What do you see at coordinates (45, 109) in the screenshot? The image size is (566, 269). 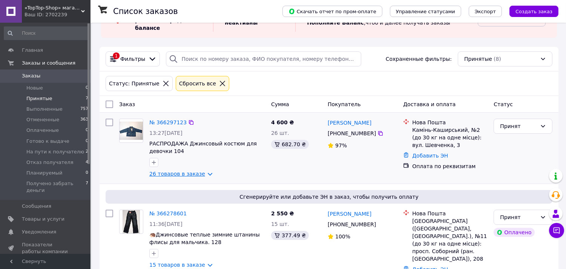 I see `span: Выполненные` at bounding box center [45, 109].